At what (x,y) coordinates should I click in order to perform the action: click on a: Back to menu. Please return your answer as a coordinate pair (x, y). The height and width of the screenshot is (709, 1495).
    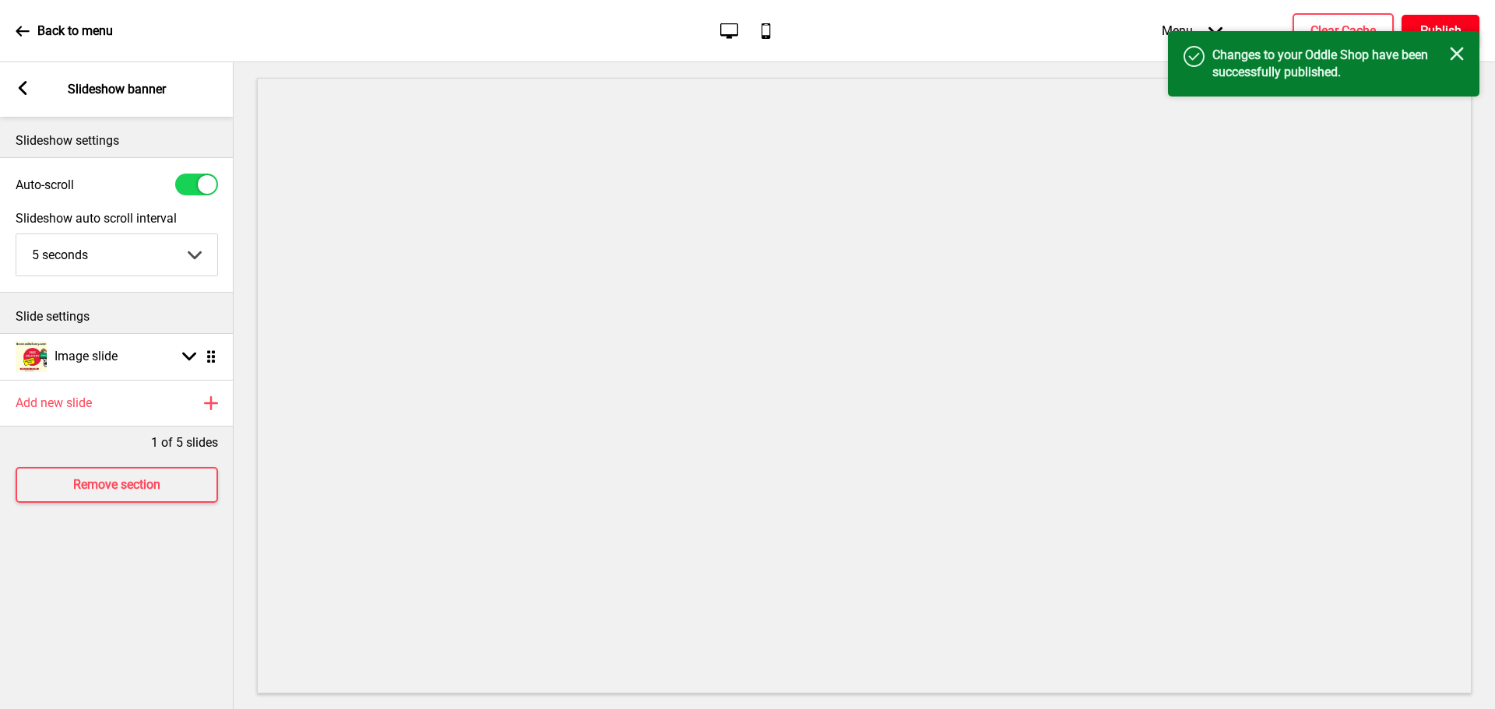
    Looking at the image, I should click on (64, 31).